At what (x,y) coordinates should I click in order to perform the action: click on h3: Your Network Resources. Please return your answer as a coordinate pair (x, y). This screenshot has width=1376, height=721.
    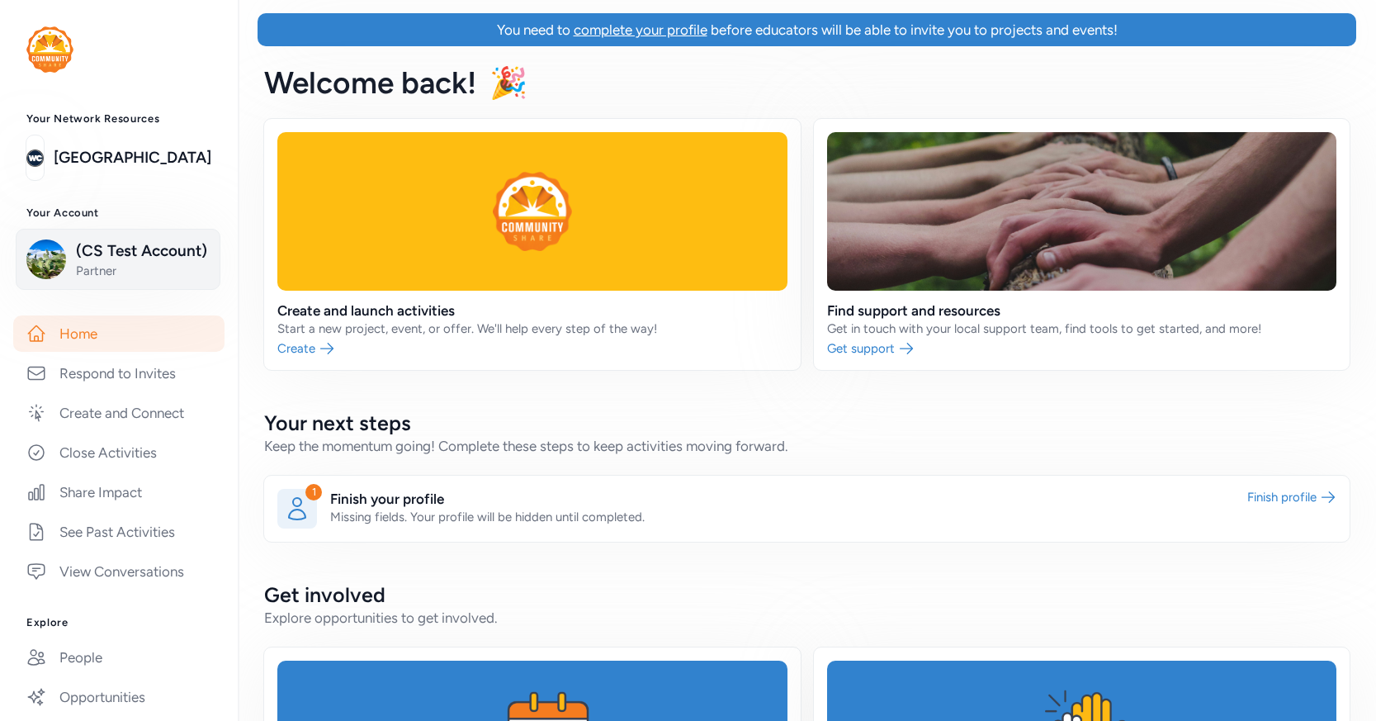
    Looking at the image, I should click on (119, 119).